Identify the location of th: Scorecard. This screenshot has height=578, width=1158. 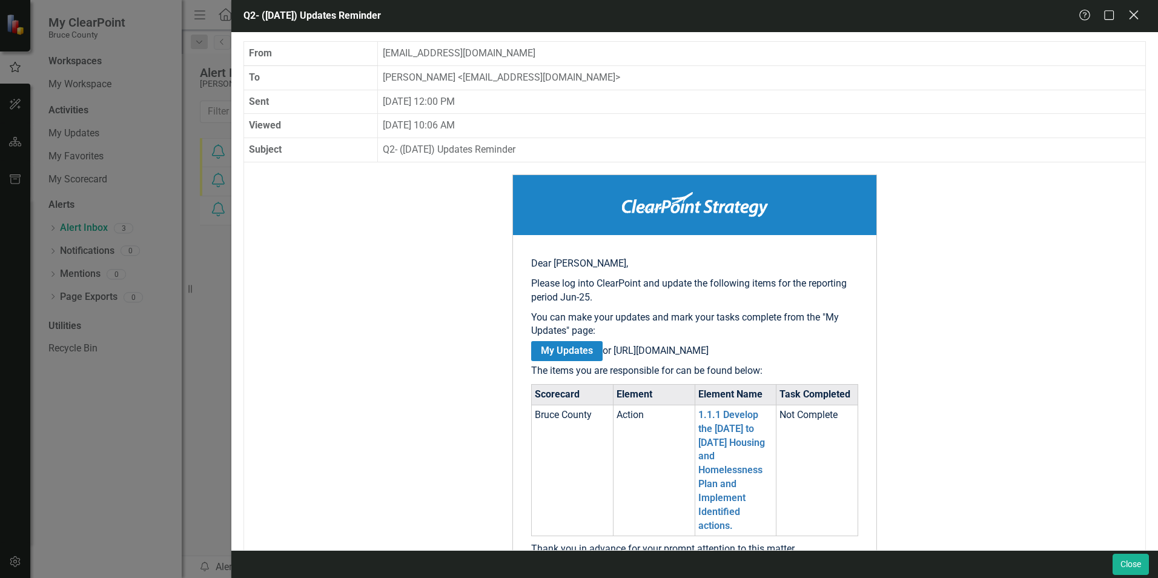
(572, 394).